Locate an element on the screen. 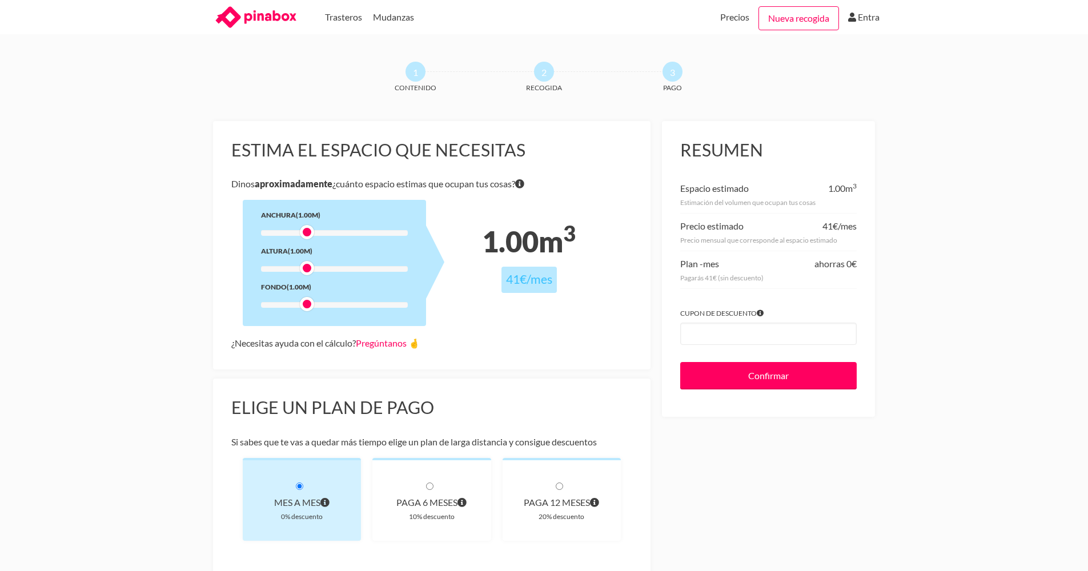 This screenshot has width=1088, height=571. h3: Resumen is located at coordinates (768, 150).